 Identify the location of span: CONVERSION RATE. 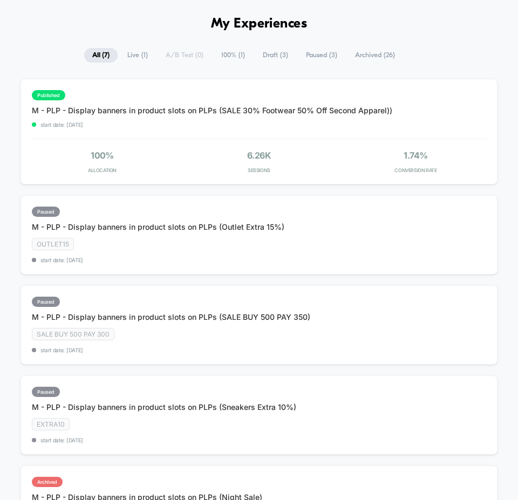
(415, 170).